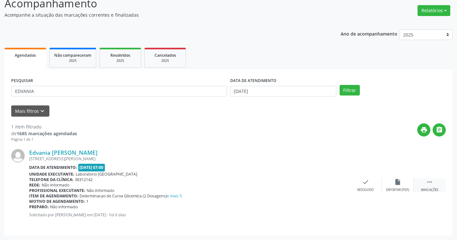 Image resolution: width=457 pixels, height=240 pixels. I want to click on span: 38312142, so click(84, 180).